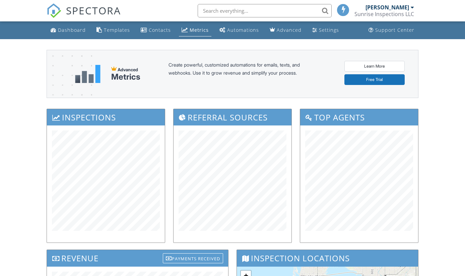 This screenshot has height=276, width=465. Describe the element at coordinates (88, 74) in the screenshot. I see `img: metrics-aadfce2e17a16c02574e7fc40e4d6b8174baaf19895a402c862ea781aae8ef5b.svg` at that location.